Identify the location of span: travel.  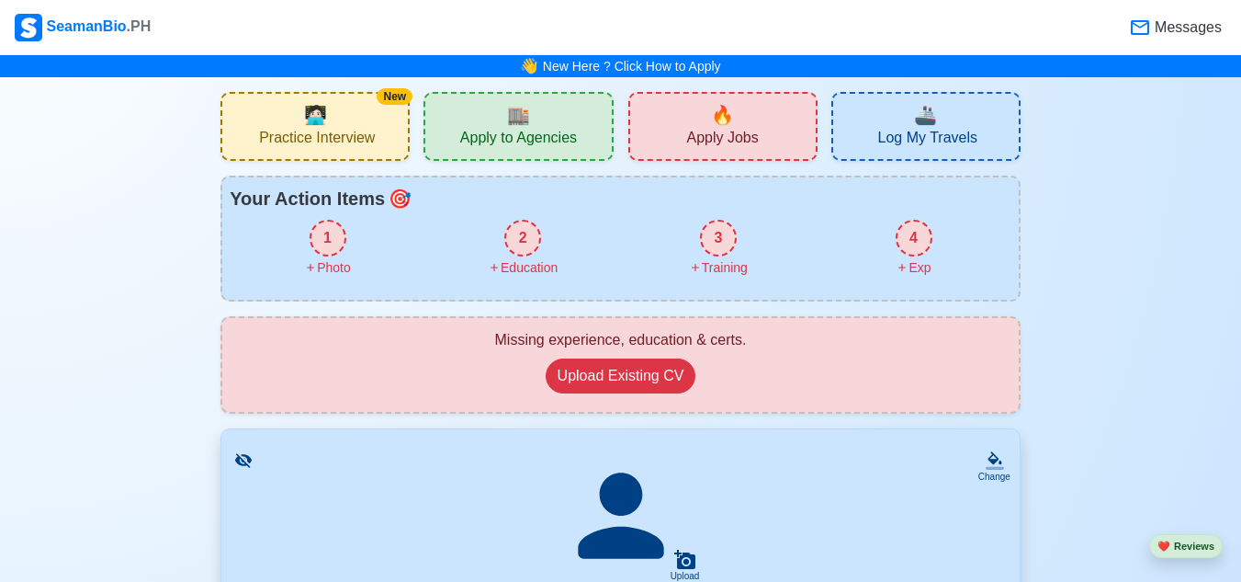
(925, 115).